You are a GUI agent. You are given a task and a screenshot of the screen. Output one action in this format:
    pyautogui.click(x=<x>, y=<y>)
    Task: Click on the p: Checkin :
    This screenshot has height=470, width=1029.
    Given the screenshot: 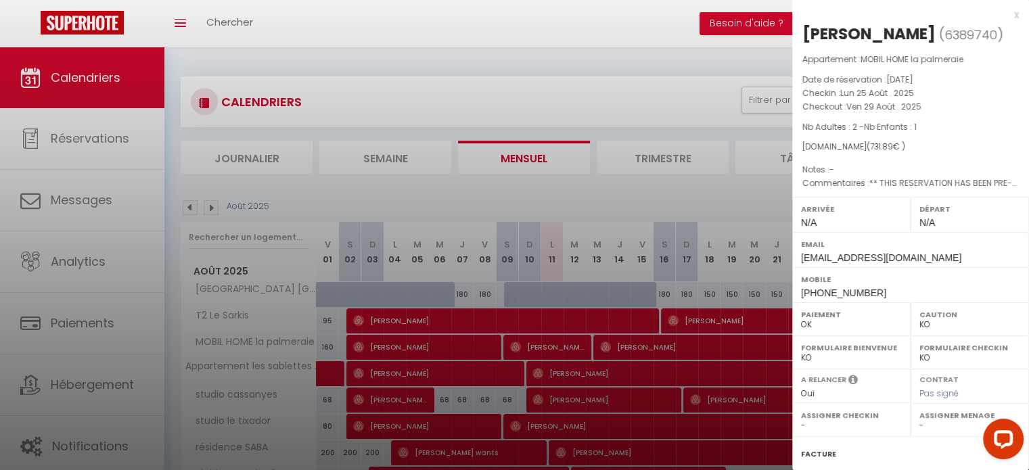 What is the action you would take?
    pyautogui.click(x=910, y=93)
    